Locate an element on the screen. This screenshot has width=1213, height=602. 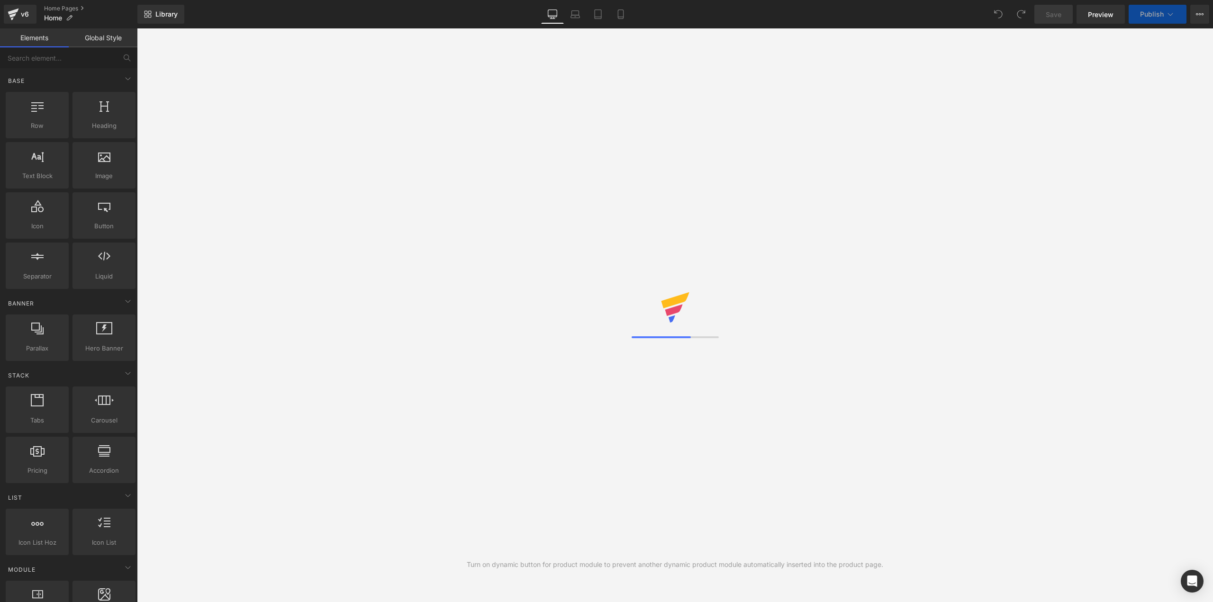
span: Banner is located at coordinates (21, 303).